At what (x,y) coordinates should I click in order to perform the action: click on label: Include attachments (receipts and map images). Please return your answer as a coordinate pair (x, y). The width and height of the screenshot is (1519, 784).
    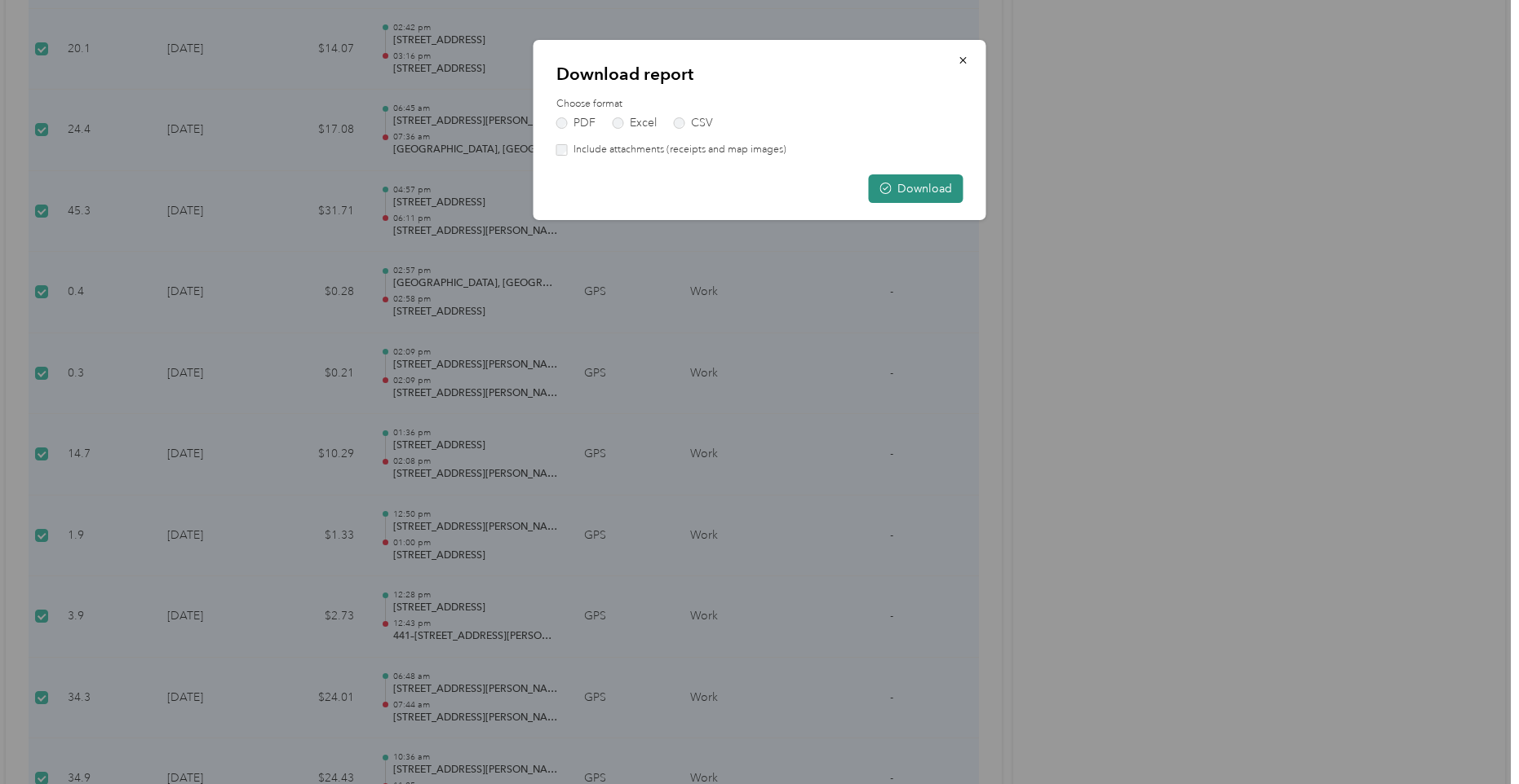
    Looking at the image, I should click on (677, 150).